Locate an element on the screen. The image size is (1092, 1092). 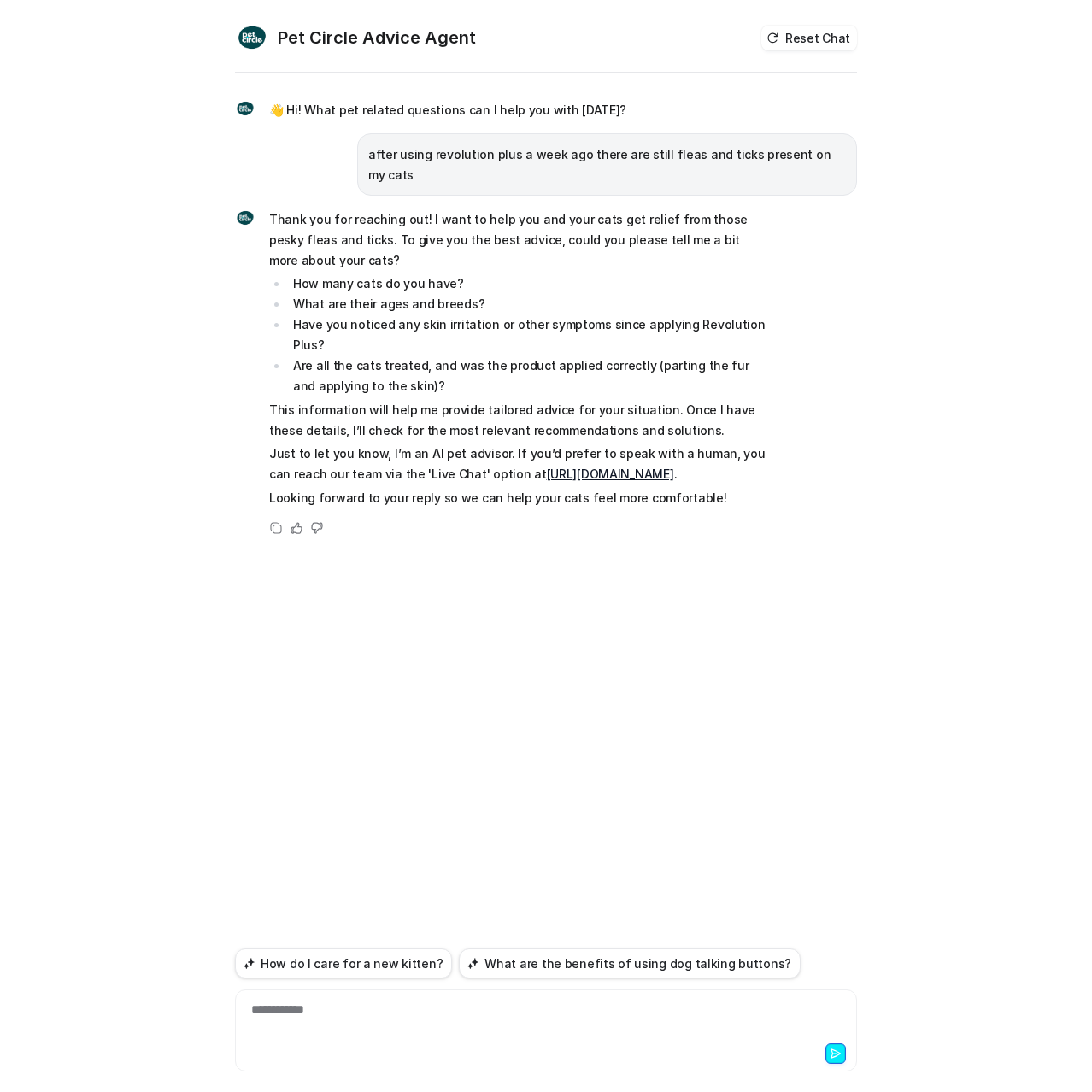
button: What are the benefits of using dog talking buttons? is located at coordinates (630, 963).